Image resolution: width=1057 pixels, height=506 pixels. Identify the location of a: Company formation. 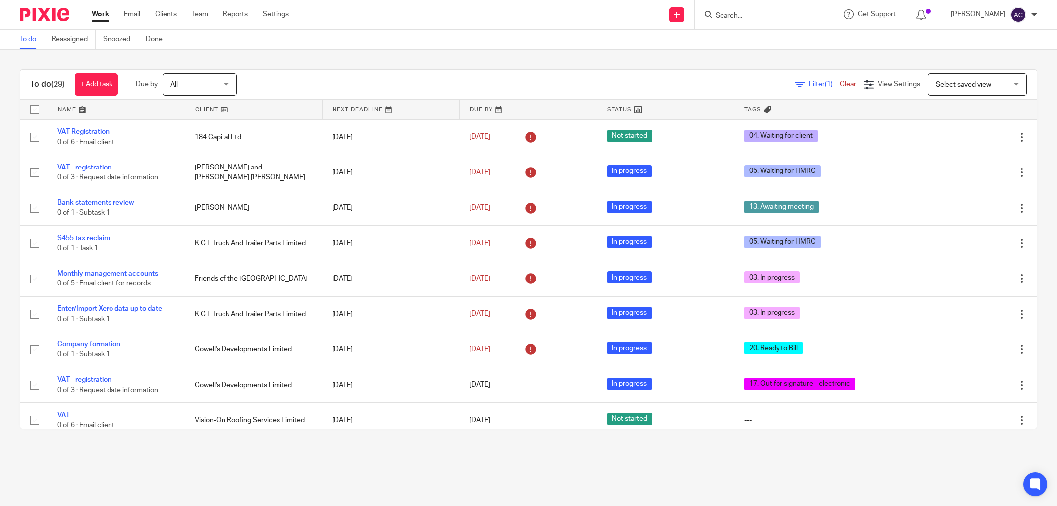
(89, 344).